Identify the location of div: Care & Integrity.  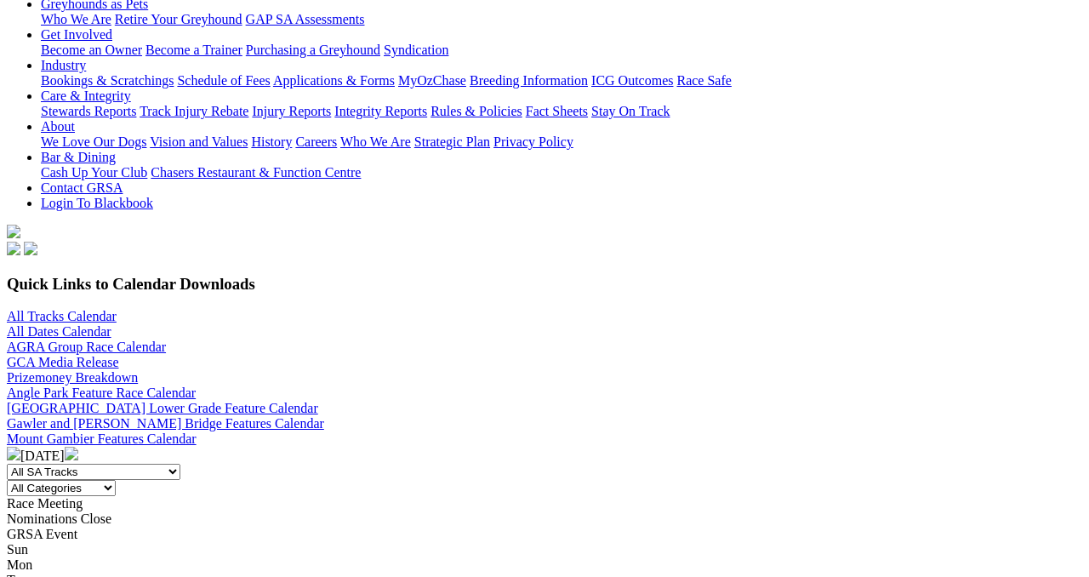
(562, 111).